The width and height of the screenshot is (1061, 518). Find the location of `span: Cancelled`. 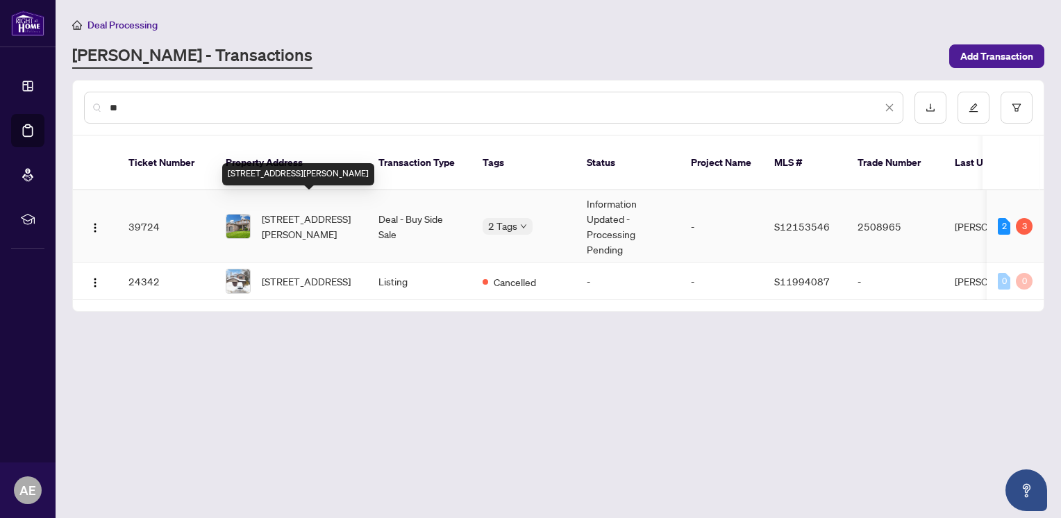

span: Cancelled is located at coordinates (515, 282).